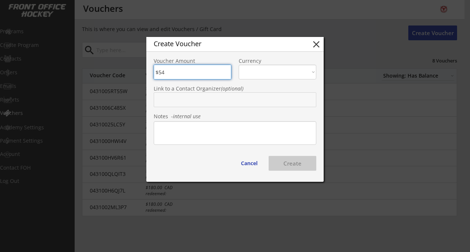  I want to click on button: Cancel, so click(249, 163).